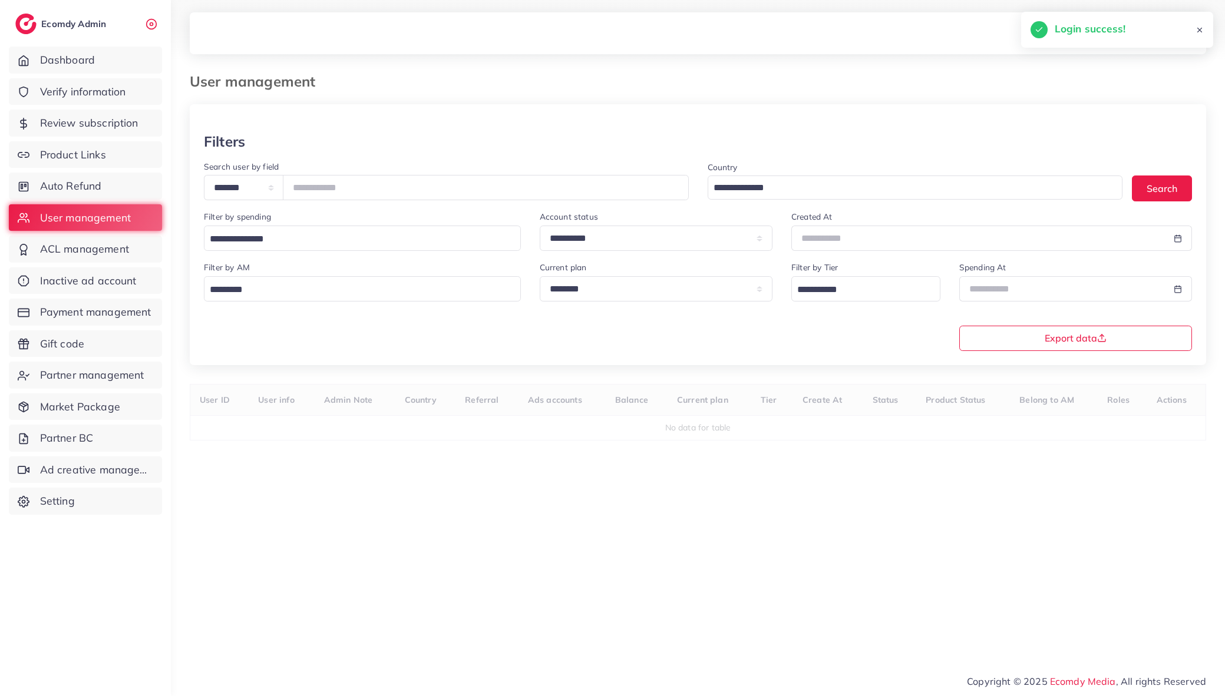 This screenshot has width=1225, height=696. I want to click on img: logo, so click(26, 24).